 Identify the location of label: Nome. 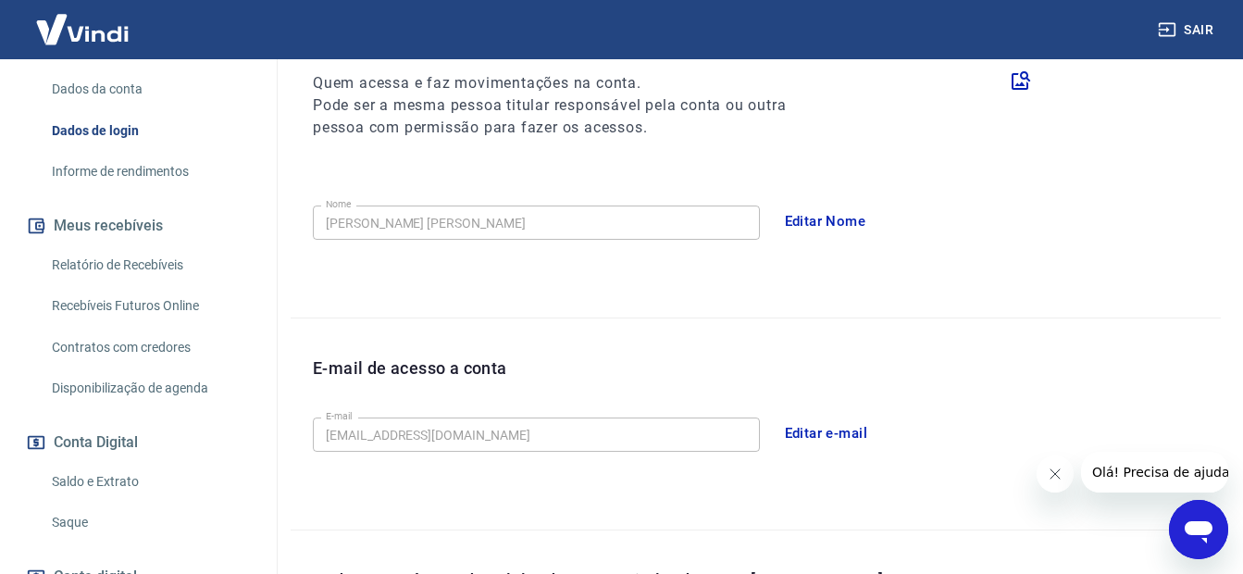
(339, 204).